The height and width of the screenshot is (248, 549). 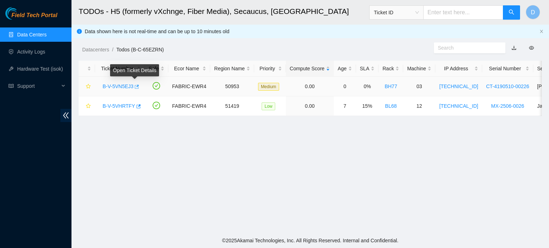 I want to click on span: Field Tech Portal, so click(x=34, y=15).